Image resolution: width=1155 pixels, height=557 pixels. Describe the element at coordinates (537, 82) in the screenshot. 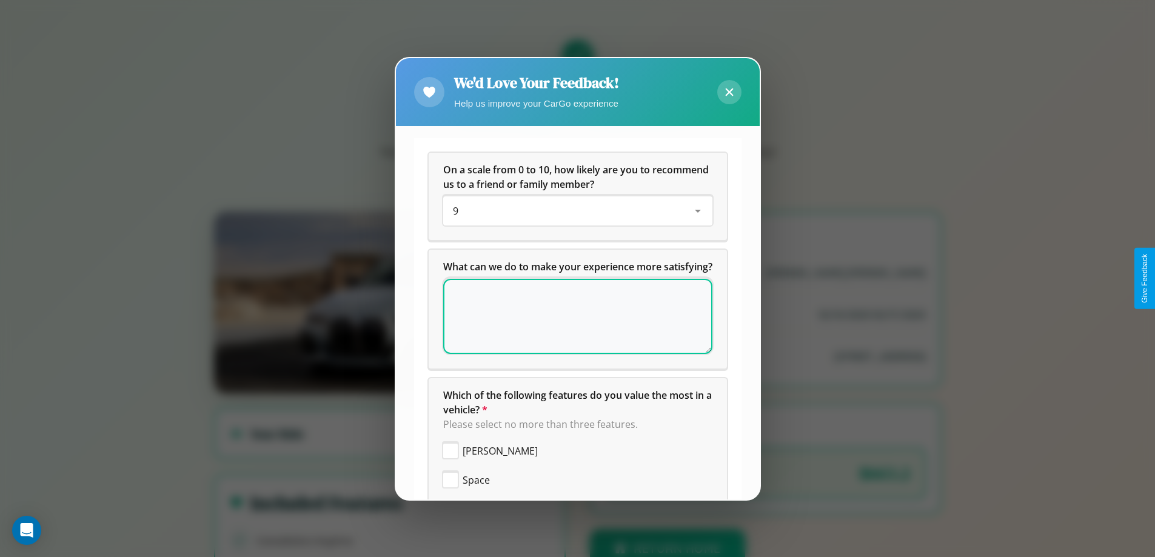

I see `h2: We'd Love Your Feedback!` at that location.